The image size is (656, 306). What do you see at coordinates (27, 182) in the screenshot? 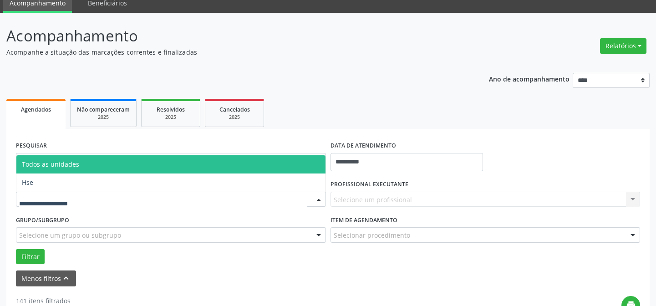
I see `span: Hse` at bounding box center [27, 182].